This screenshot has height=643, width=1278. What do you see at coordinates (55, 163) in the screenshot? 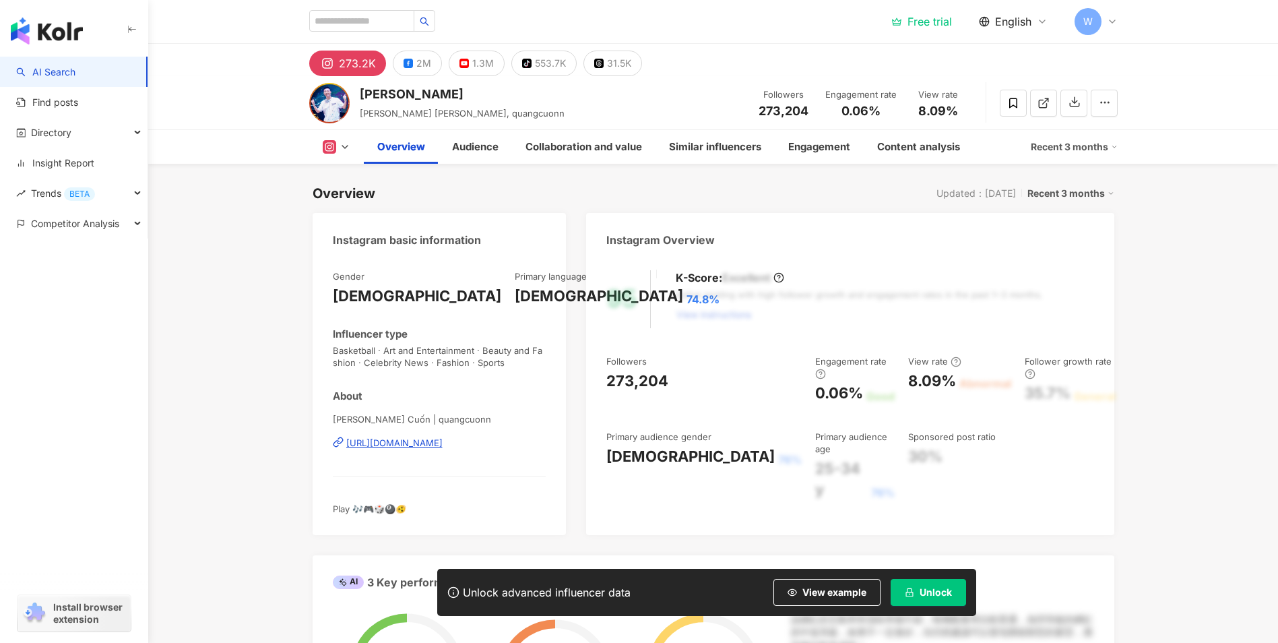
I see `a: Insight Report` at bounding box center [55, 163].